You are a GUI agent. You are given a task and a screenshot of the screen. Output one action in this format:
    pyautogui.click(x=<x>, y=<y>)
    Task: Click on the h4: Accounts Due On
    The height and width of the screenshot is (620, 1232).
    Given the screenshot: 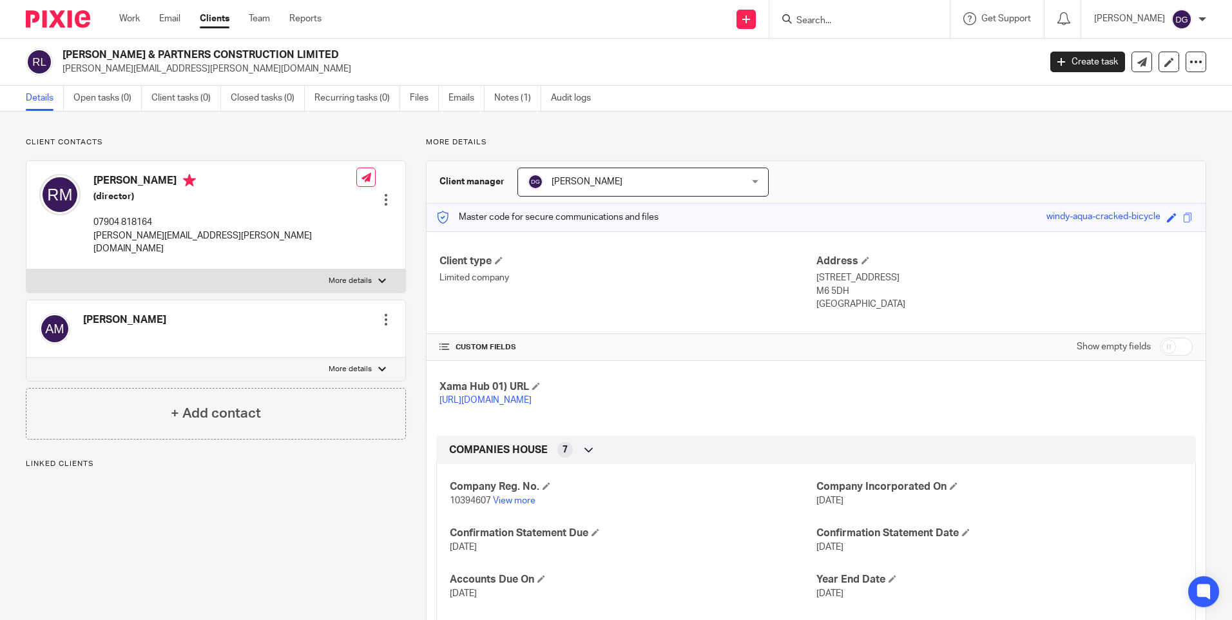 What is the action you would take?
    pyautogui.click(x=633, y=579)
    